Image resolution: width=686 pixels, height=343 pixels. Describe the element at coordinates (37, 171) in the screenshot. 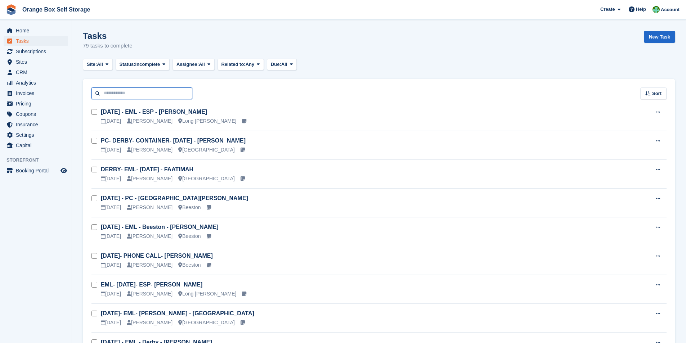

I see `span: Booking Portal` at that location.